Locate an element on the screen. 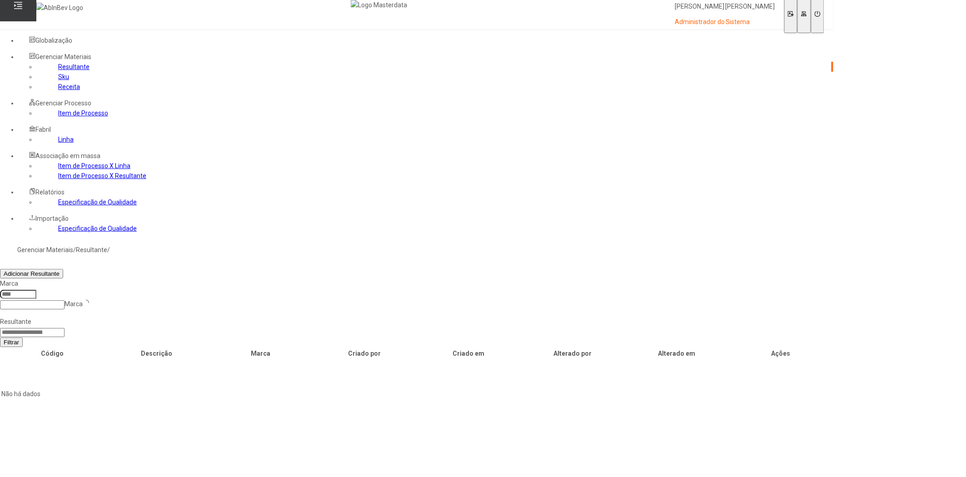 This screenshot has width=966, height=477. th: Ações is located at coordinates (781, 354).